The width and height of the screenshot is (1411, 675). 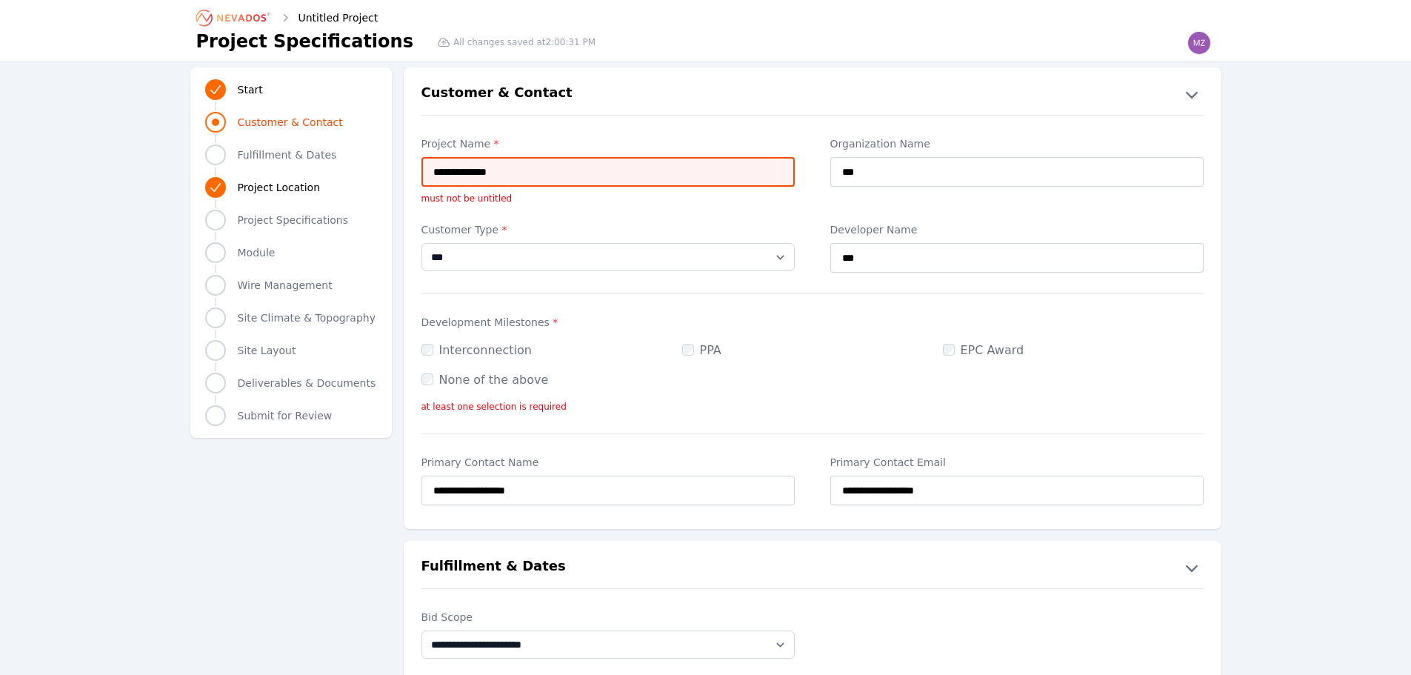 I want to click on label: Primary Contact Name, so click(x=608, y=462).